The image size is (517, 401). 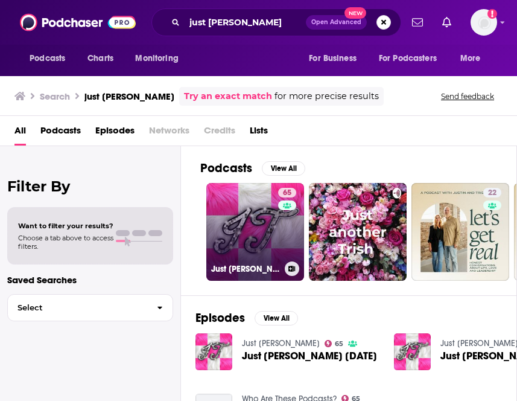 I want to click on span: Choose a tab above to access filters., so click(x=66, y=242).